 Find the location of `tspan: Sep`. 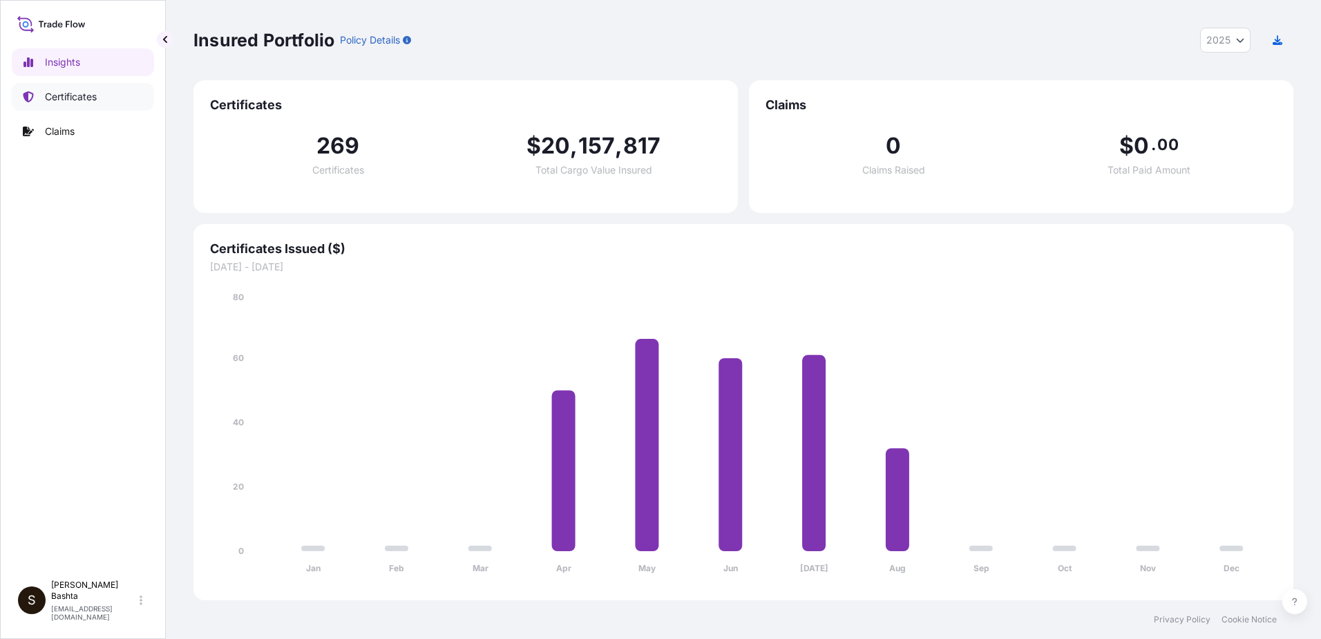

tspan: Sep is located at coordinates (981, 567).